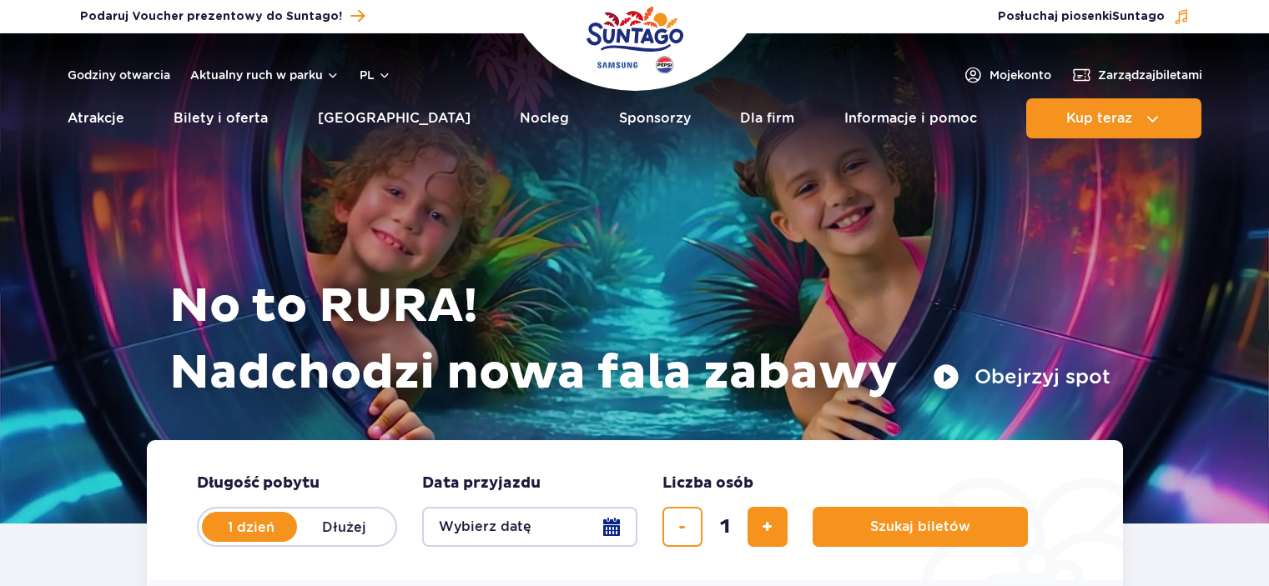 The width and height of the screenshot is (1269, 586). Describe the element at coordinates (767, 118) in the screenshot. I see `a: Dla firm` at that location.